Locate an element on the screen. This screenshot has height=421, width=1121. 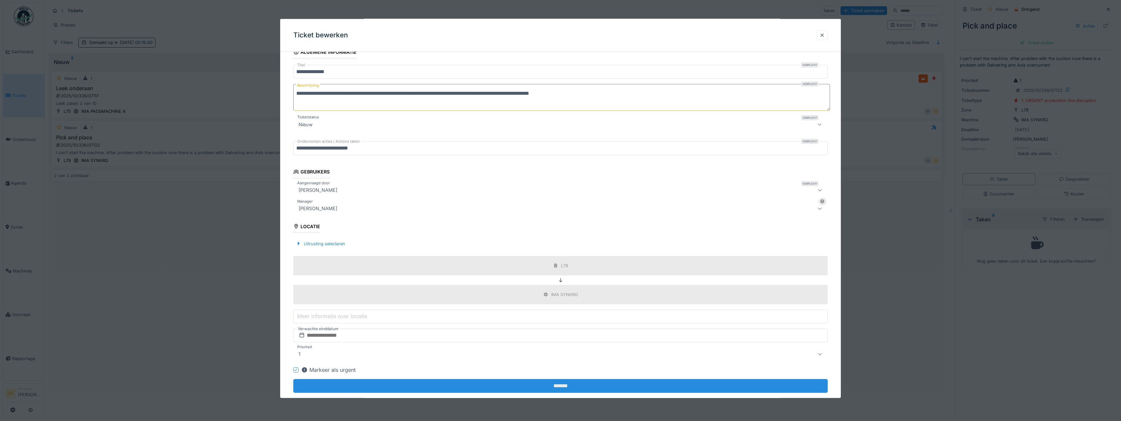
label: Ondernomen acties / Actions taken is located at coordinates (328, 141).